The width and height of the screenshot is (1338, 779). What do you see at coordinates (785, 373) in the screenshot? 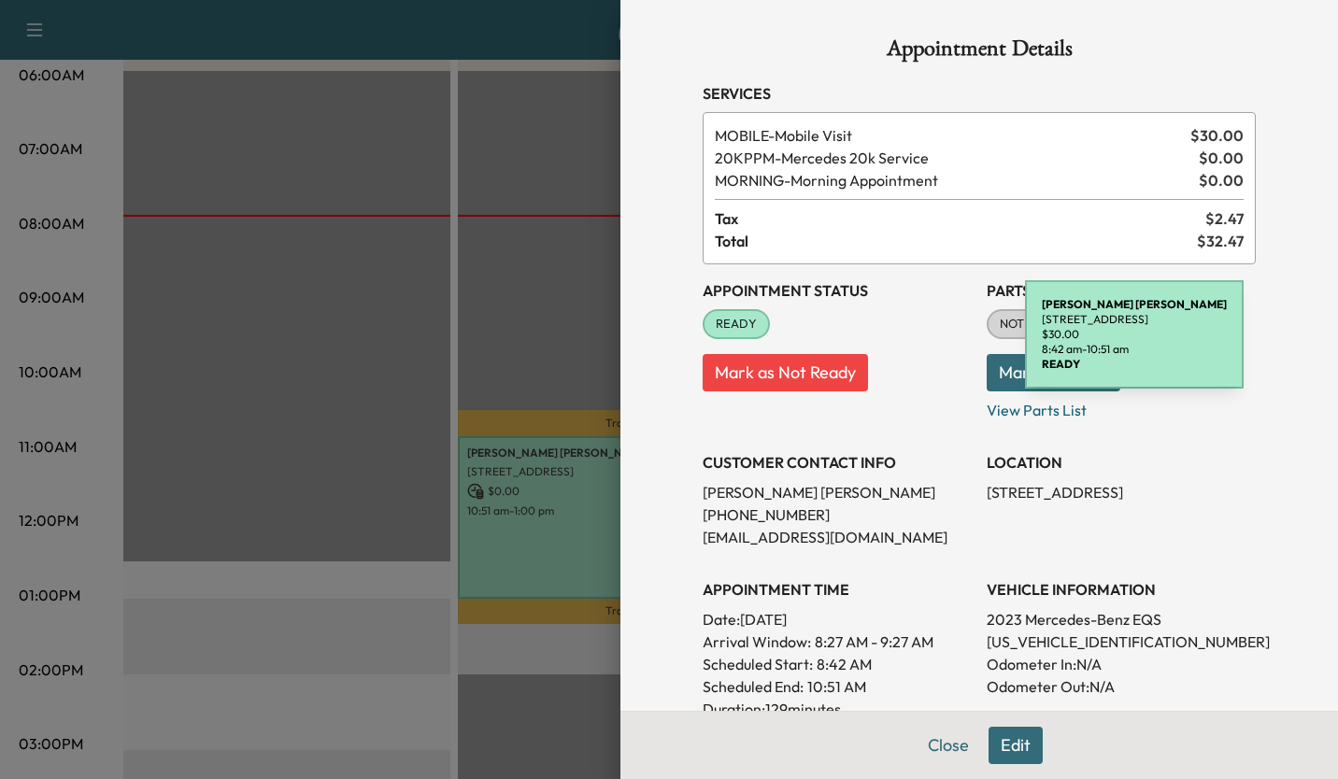
I see `button: Mark as Not Ready` at bounding box center [785, 373].